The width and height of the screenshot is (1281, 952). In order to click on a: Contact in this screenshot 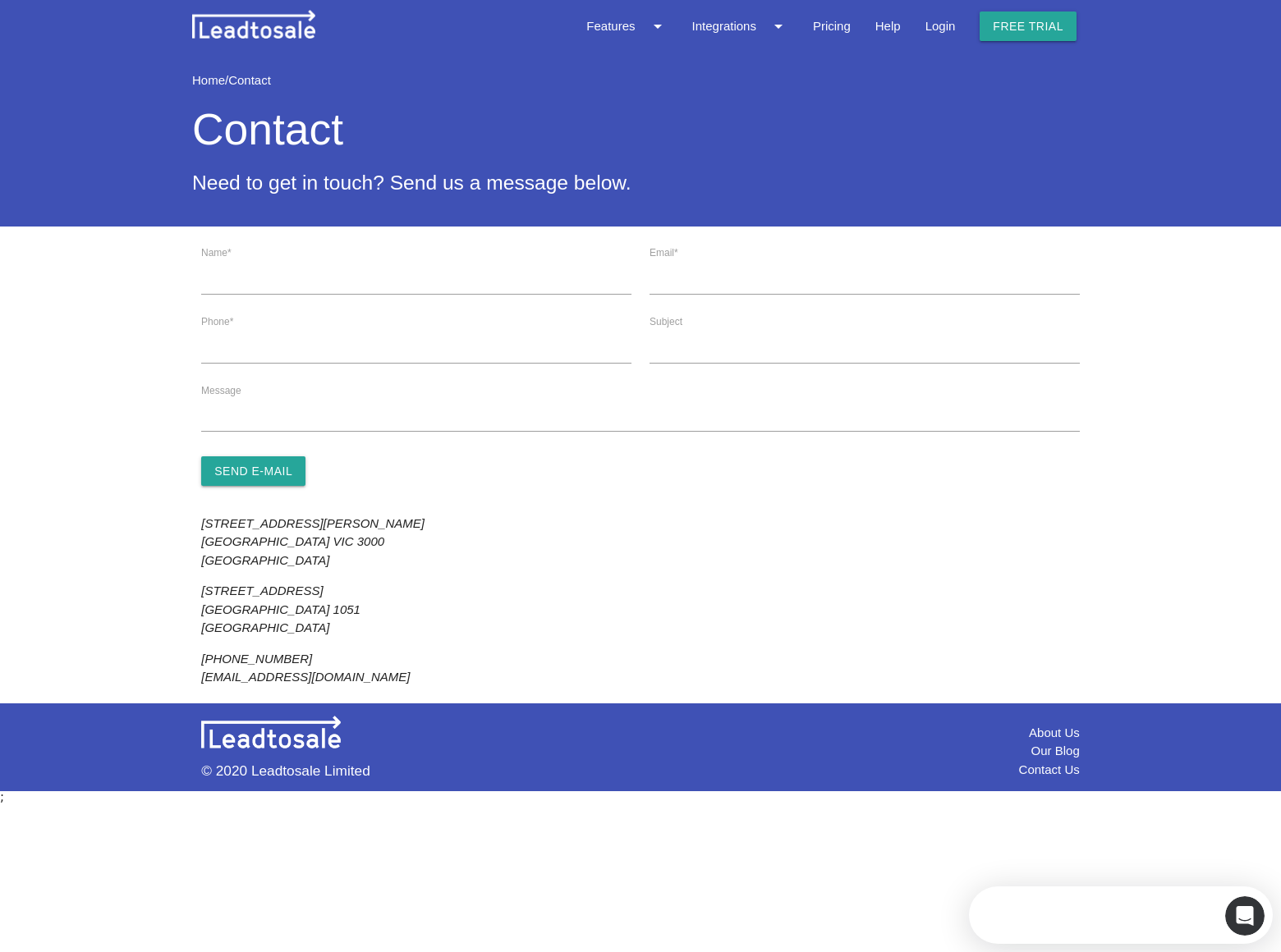, I will do `click(249, 80)`.